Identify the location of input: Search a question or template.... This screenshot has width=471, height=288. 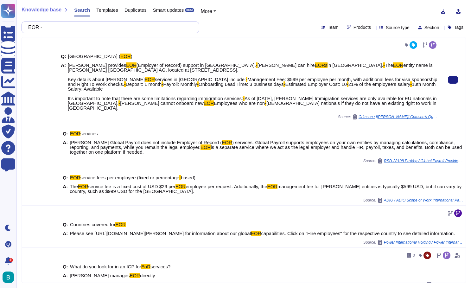
(109, 27).